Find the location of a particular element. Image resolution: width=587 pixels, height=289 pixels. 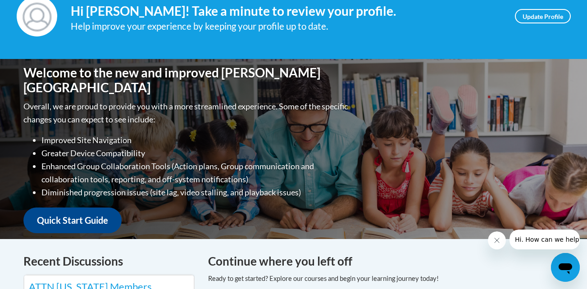

h4: Continue where you left off is located at coordinates (386, 261).